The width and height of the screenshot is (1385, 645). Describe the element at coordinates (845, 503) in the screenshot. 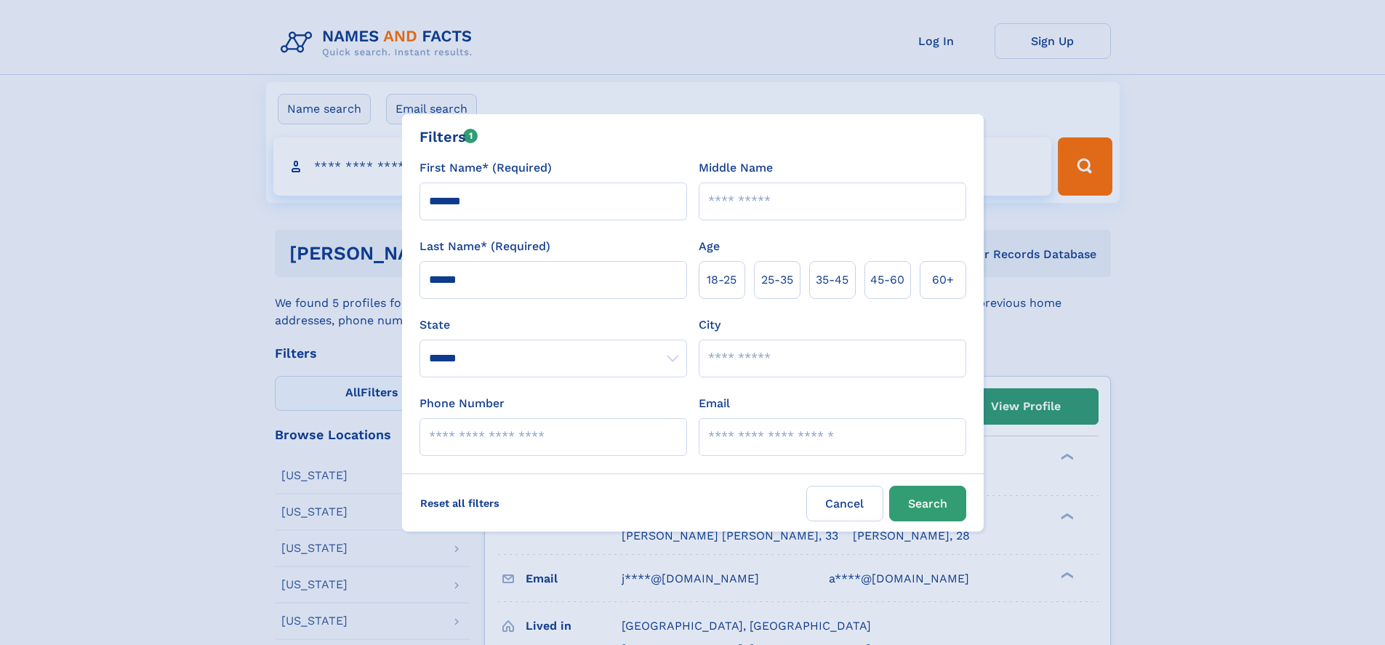

I see `label: Cancel` at that location.